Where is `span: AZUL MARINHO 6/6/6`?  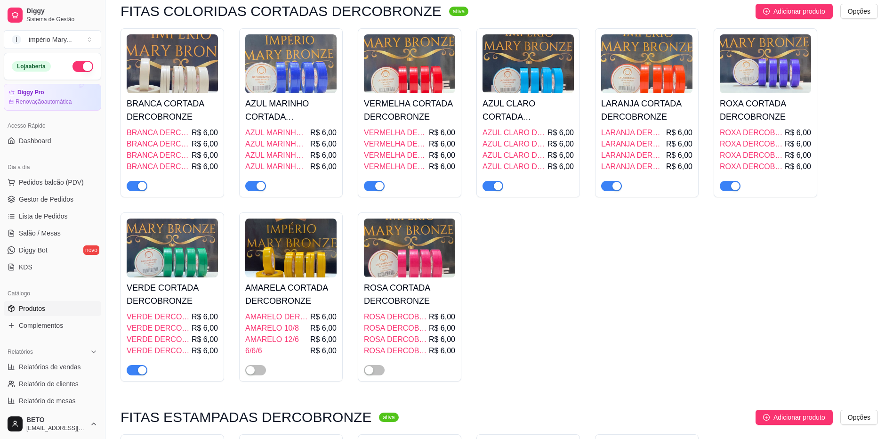
span: AZUL MARINHO 6/6/6 is located at coordinates (277, 167).